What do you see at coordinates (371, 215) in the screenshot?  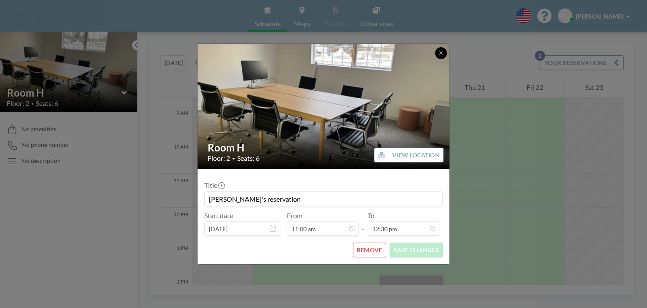 I see `label: To` at bounding box center [371, 215].